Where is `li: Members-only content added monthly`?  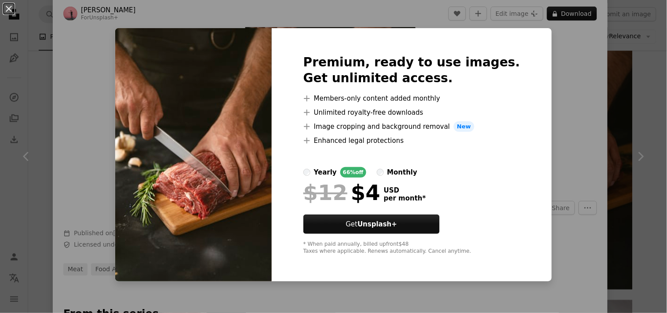 li: Members-only content added monthly is located at coordinates (411, 98).